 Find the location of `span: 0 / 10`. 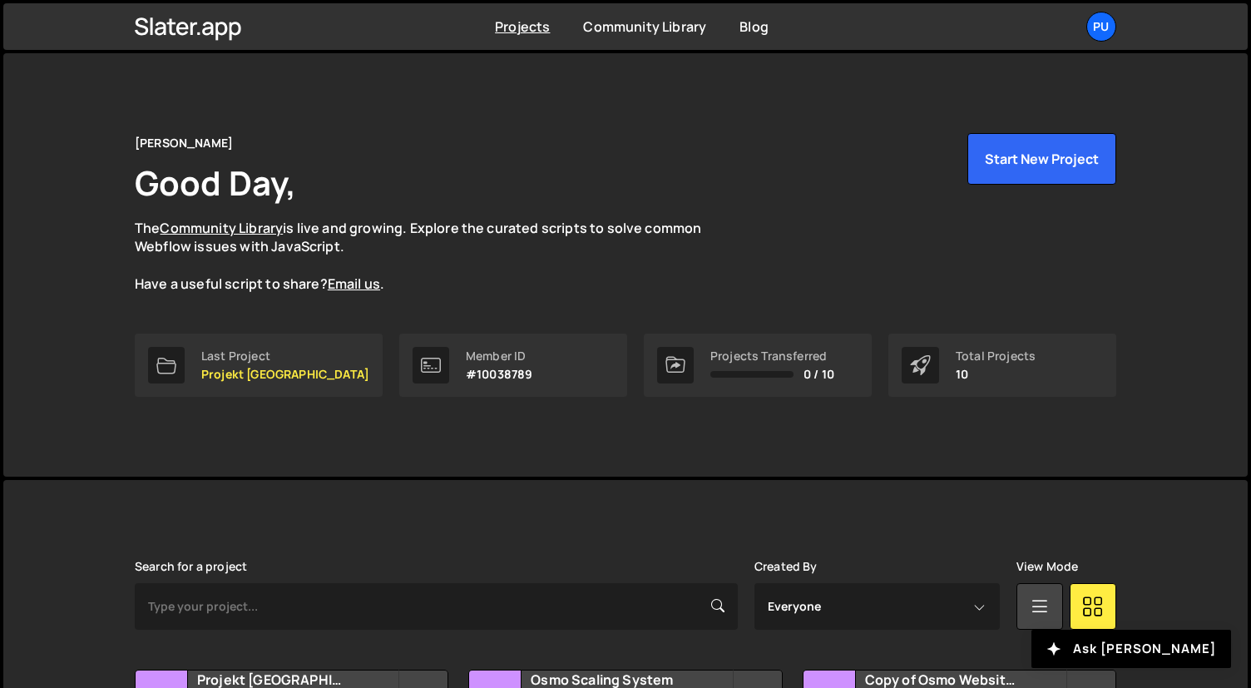

span: 0 / 10 is located at coordinates (818, 374).